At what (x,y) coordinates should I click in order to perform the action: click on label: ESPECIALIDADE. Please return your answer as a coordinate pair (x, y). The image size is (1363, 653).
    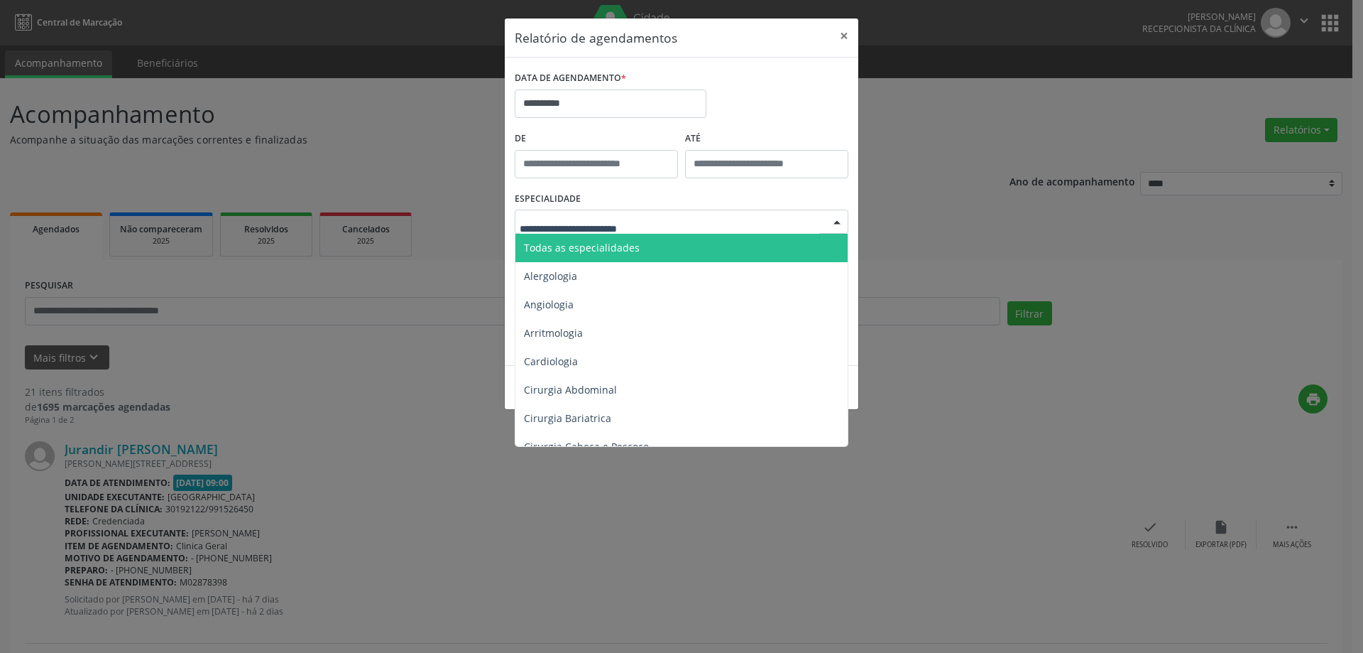
    Looking at the image, I should click on (548, 199).